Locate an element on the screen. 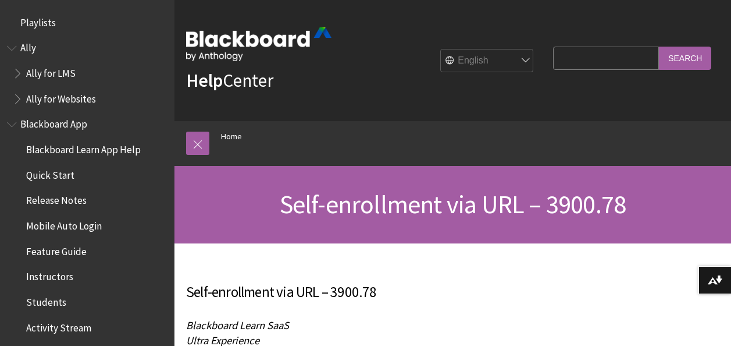  span: Self-enrollment via URL – 3900.78 is located at coordinates (453, 204).